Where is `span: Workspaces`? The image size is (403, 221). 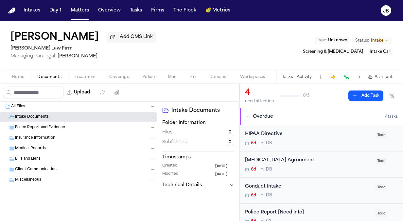 span: Workspaces is located at coordinates (253, 77).